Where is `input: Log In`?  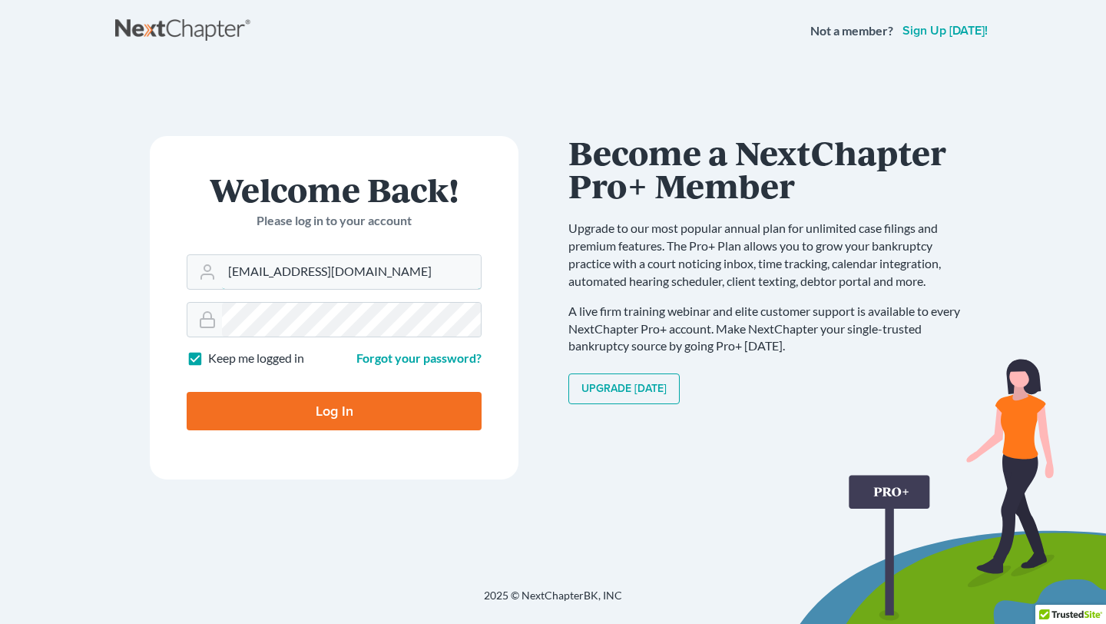
input: Log In is located at coordinates (334, 411).